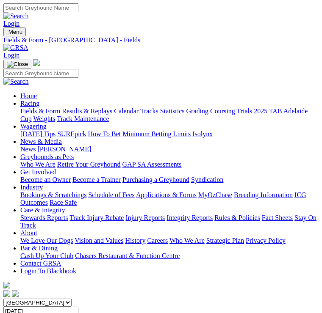 The image size is (322, 313). Describe the element at coordinates (127, 256) in the screenshot. I see `a: Chasers Restaurant & Function Centre` at that location.